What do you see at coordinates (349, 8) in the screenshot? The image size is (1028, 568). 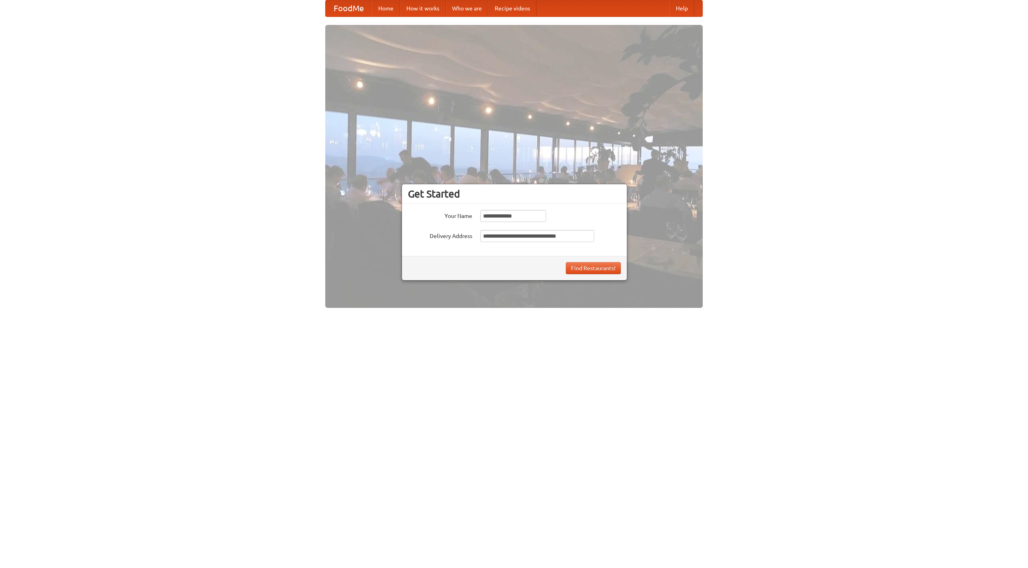 I see `a: FoodMe` at bounding box center [349, 8].